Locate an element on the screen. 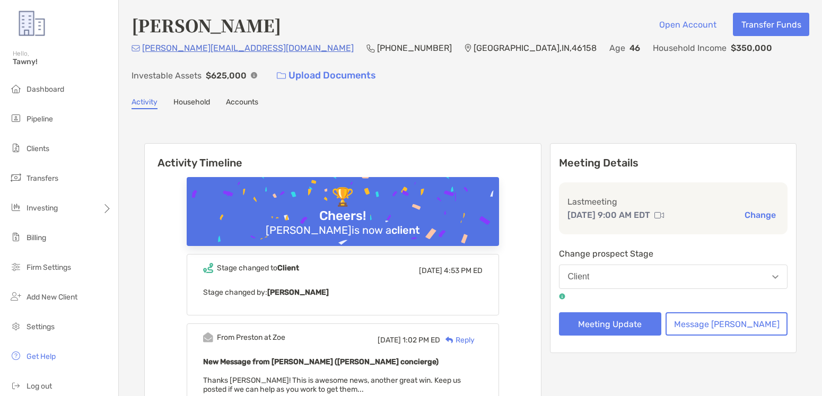 This screenshot has width=822, height=396. img: Open dropdown arrow is located at coordinates (775, 277).